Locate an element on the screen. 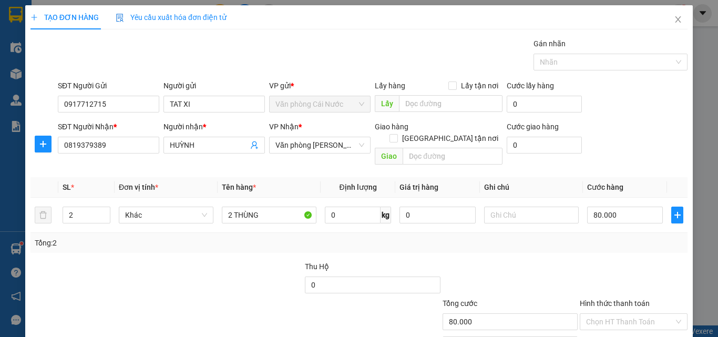 This screenshot has height=337, width=718. div: Tổng: 2 is located at coordinates (156, 243).